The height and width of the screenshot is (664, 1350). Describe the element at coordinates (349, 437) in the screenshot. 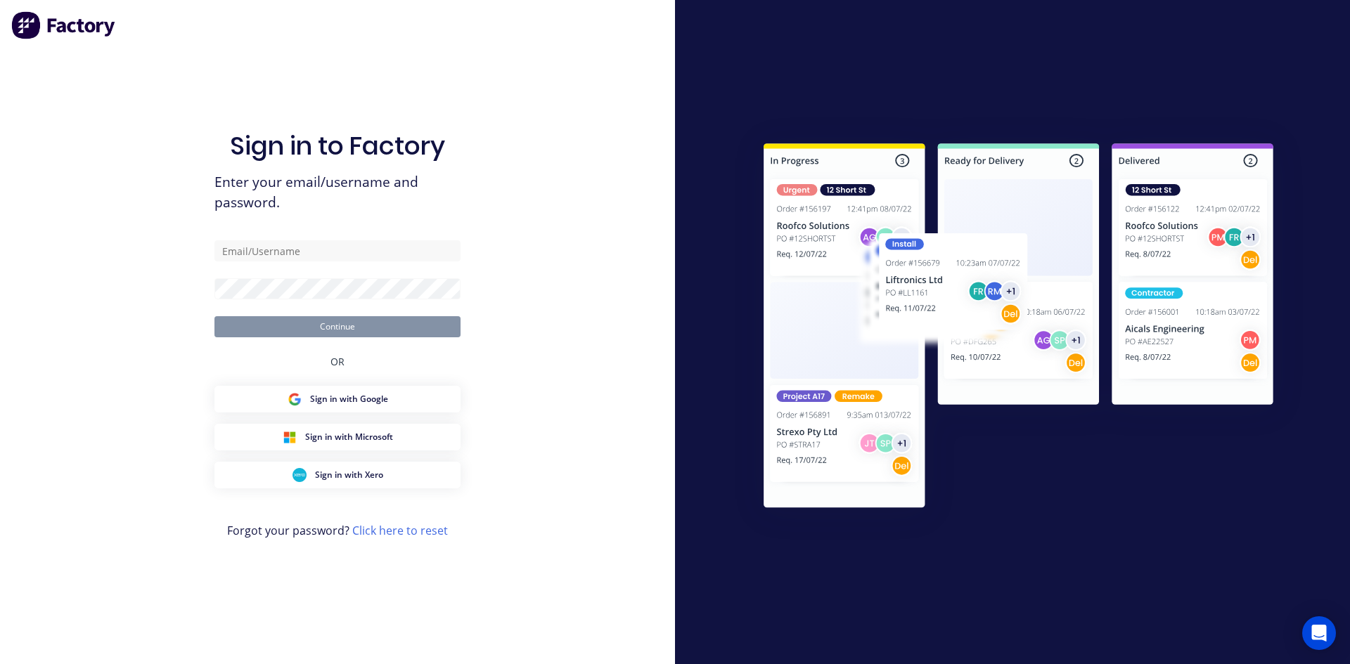

I see `span: Sign in with Microsoft` at that location.